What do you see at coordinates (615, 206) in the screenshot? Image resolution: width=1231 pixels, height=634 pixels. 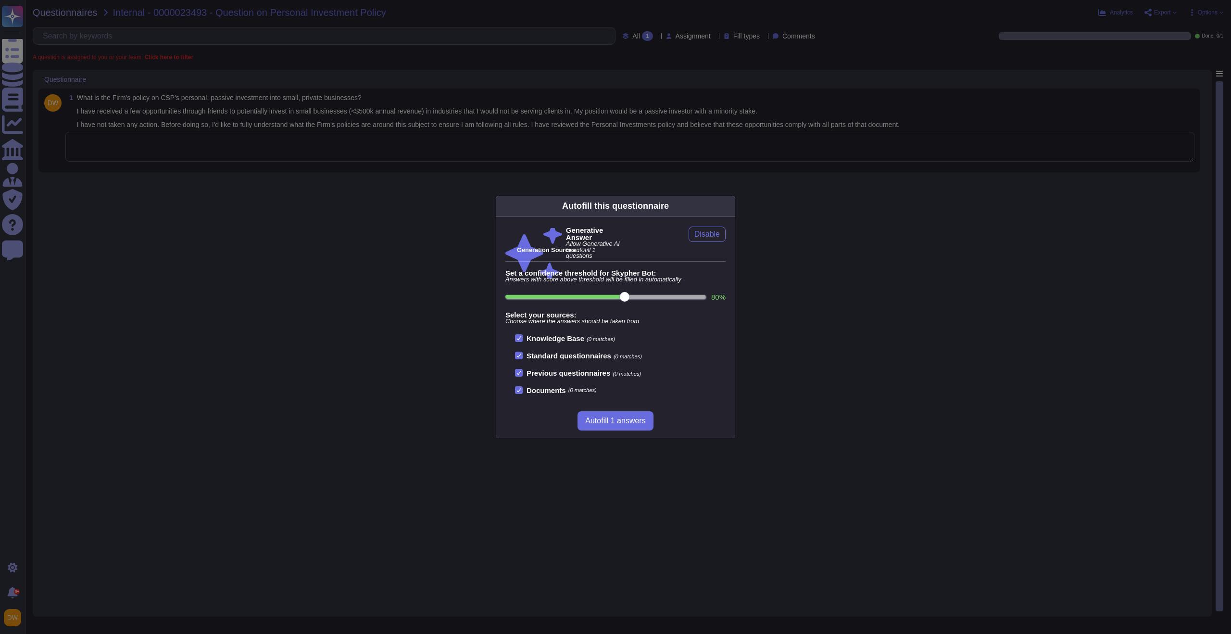 I see `div: Autofill this questionnaire` at bounding box center [615, 206].